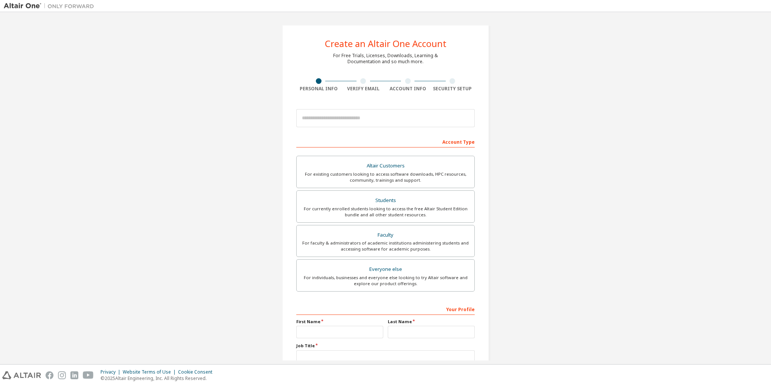  Describe the element at coordinates (407, 89) in the screenshot. I see `div: Account Info` at that location.